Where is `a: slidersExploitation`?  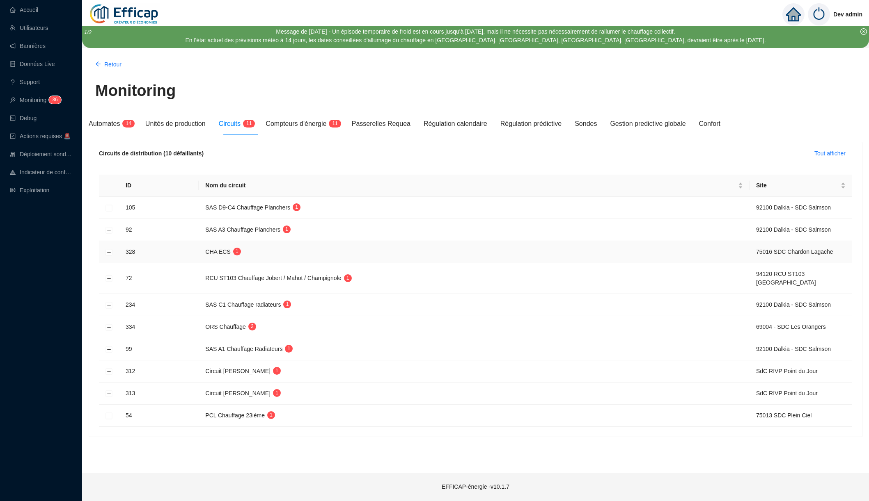 a: slidersExploitation is located at coordinates (30, 190).